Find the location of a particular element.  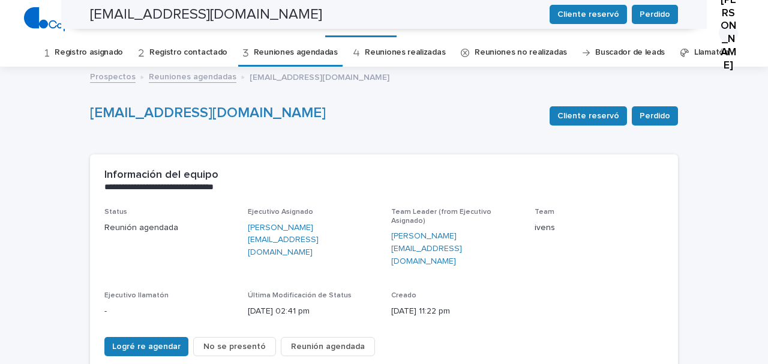

span: Creado is located at coordinates (404, 295).